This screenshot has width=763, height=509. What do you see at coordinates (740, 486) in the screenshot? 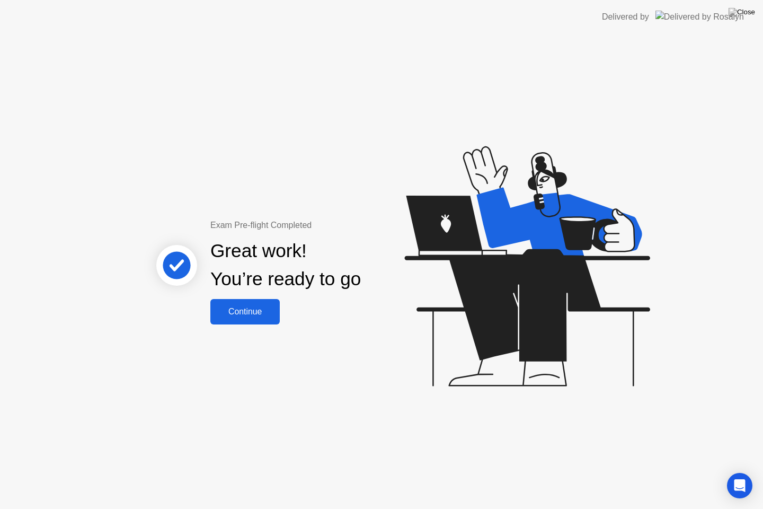
I see `div: Open Intercom Messenger` at bounding box center [740, 486].